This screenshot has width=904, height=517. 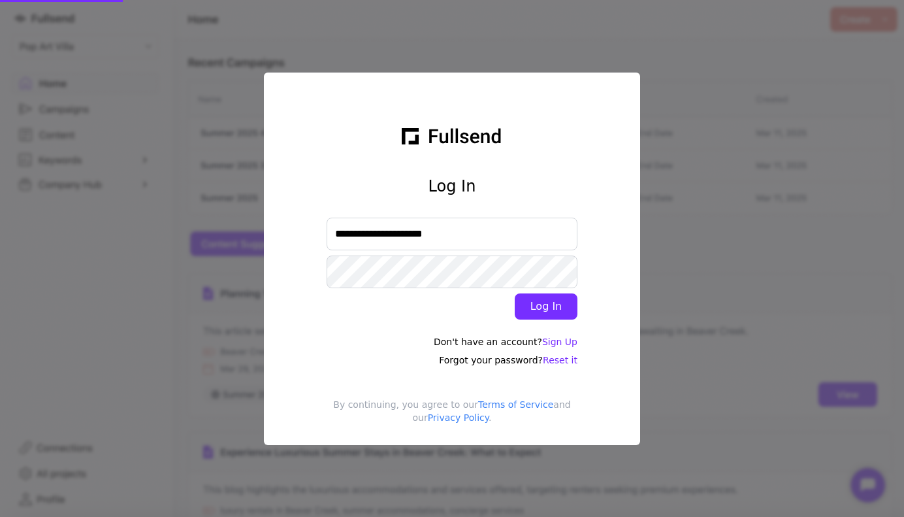 I want to click on span: Sign Up, so click(x=560, y=342).